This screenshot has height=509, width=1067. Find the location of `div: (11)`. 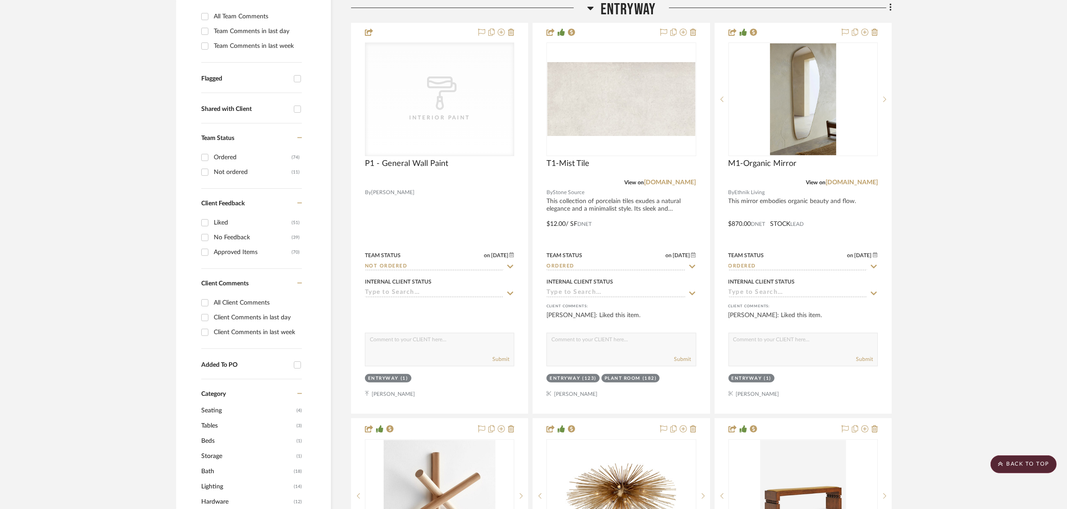

div: (11) is located at coordinates (296, 172).